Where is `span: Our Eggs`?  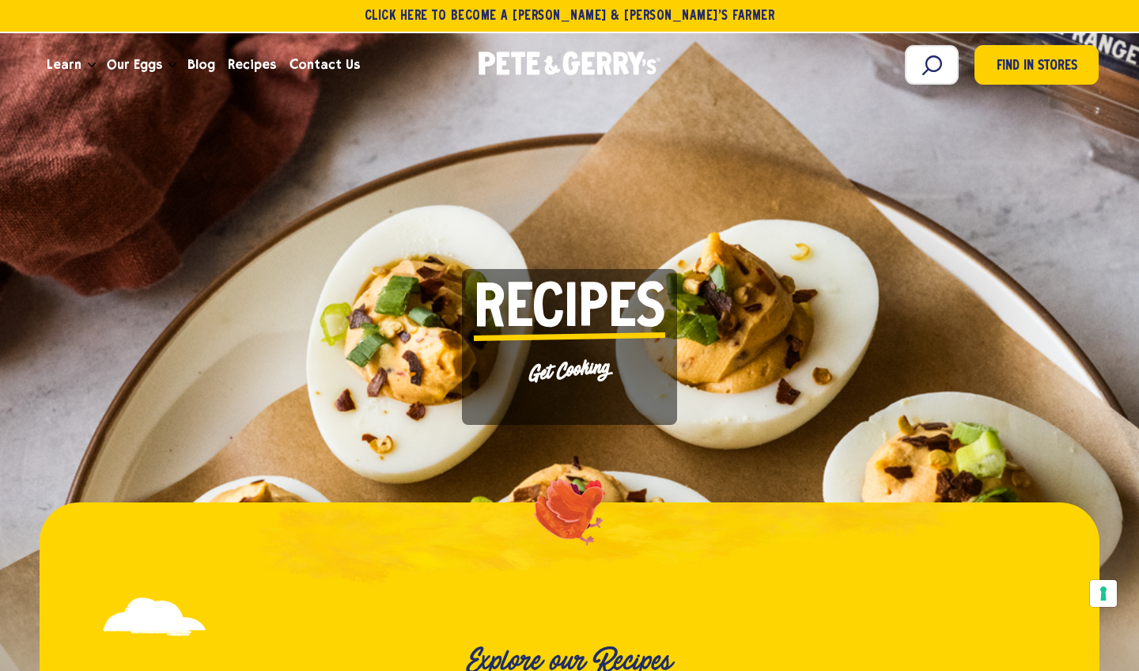
span: Our Eggs is located at coordinates (134, 64).